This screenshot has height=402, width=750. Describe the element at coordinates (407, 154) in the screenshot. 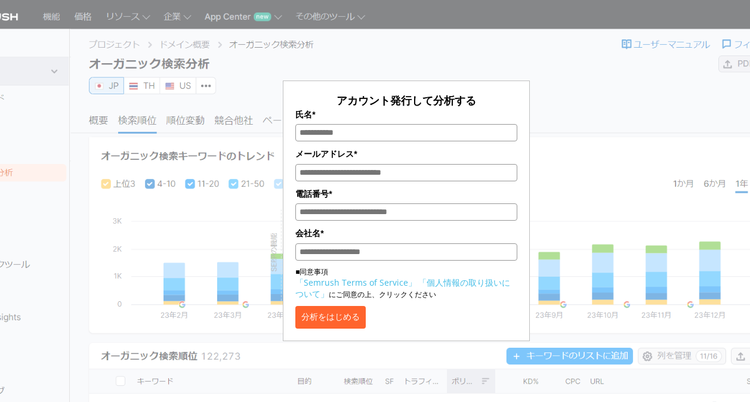

I see `label: メールアドレス*` at that location.